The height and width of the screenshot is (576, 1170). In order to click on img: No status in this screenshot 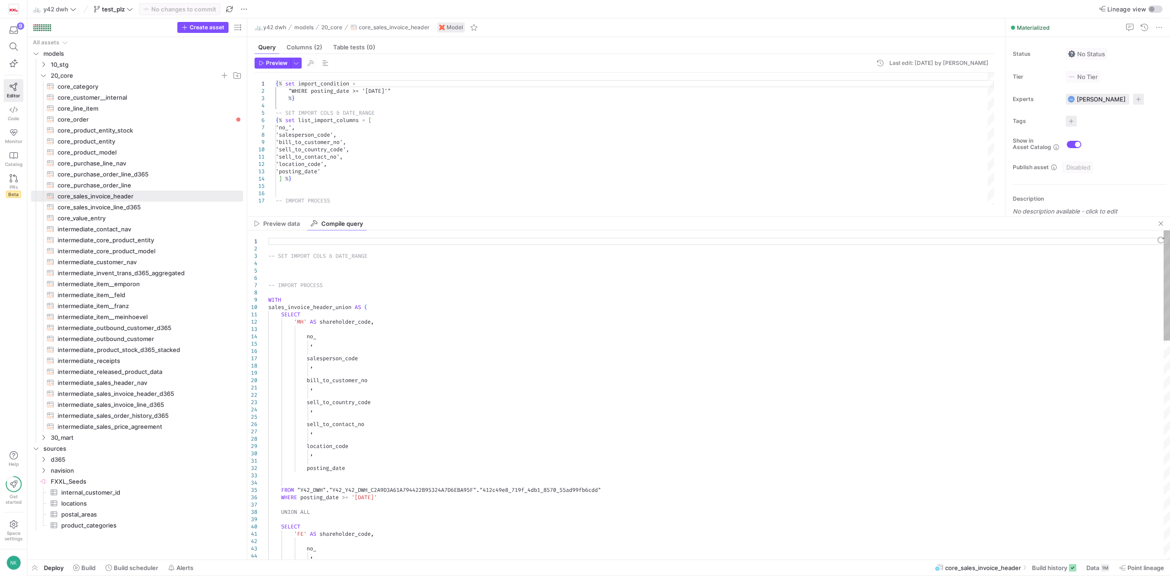, I will do `click(1072, 54)`.